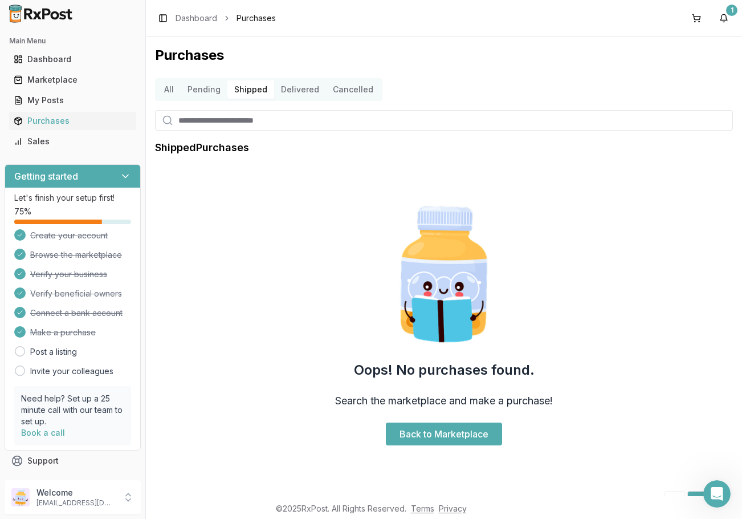 This screenshot has width=742, height=519. What do you see at coordinates (444, 55) in the screenshot?
I see `h1: Purchases` at bounding box center [444, 55].